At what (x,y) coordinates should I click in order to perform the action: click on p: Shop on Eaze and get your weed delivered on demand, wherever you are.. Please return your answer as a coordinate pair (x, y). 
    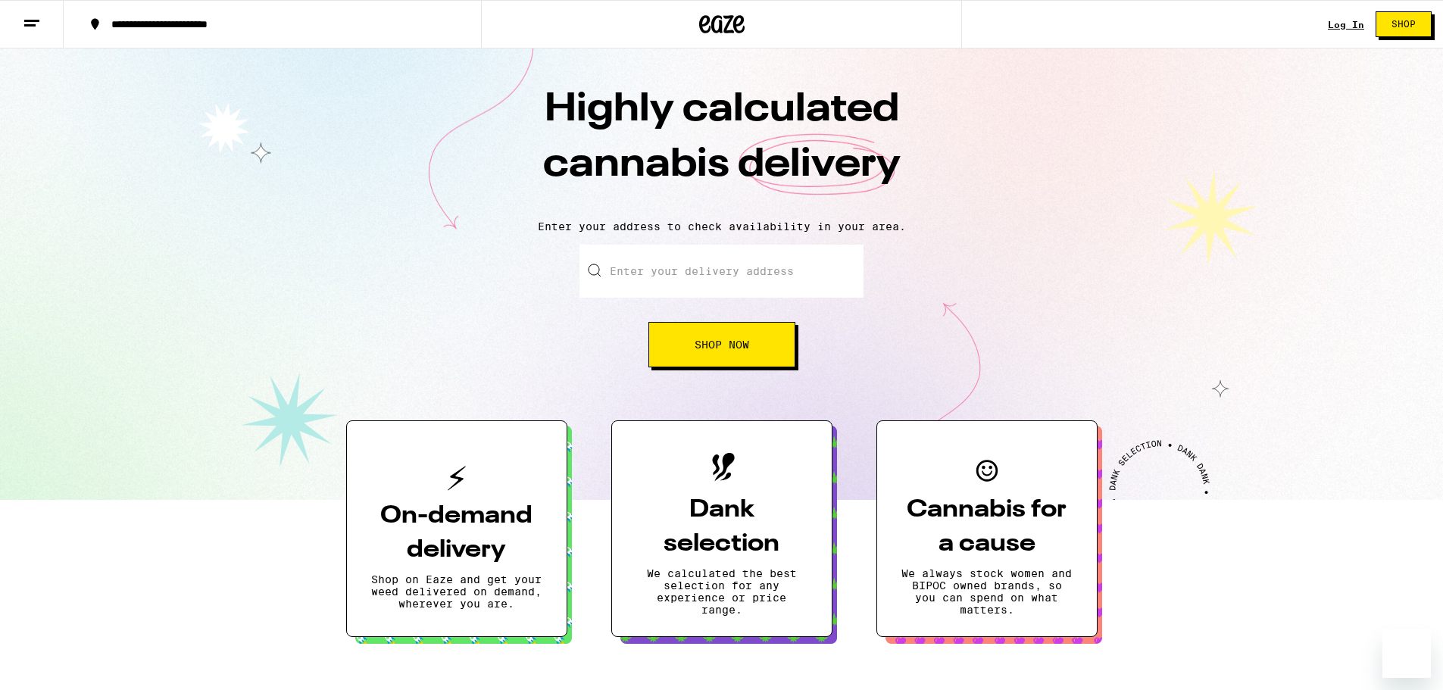
    Looking at the image, I should click on (457, 592).